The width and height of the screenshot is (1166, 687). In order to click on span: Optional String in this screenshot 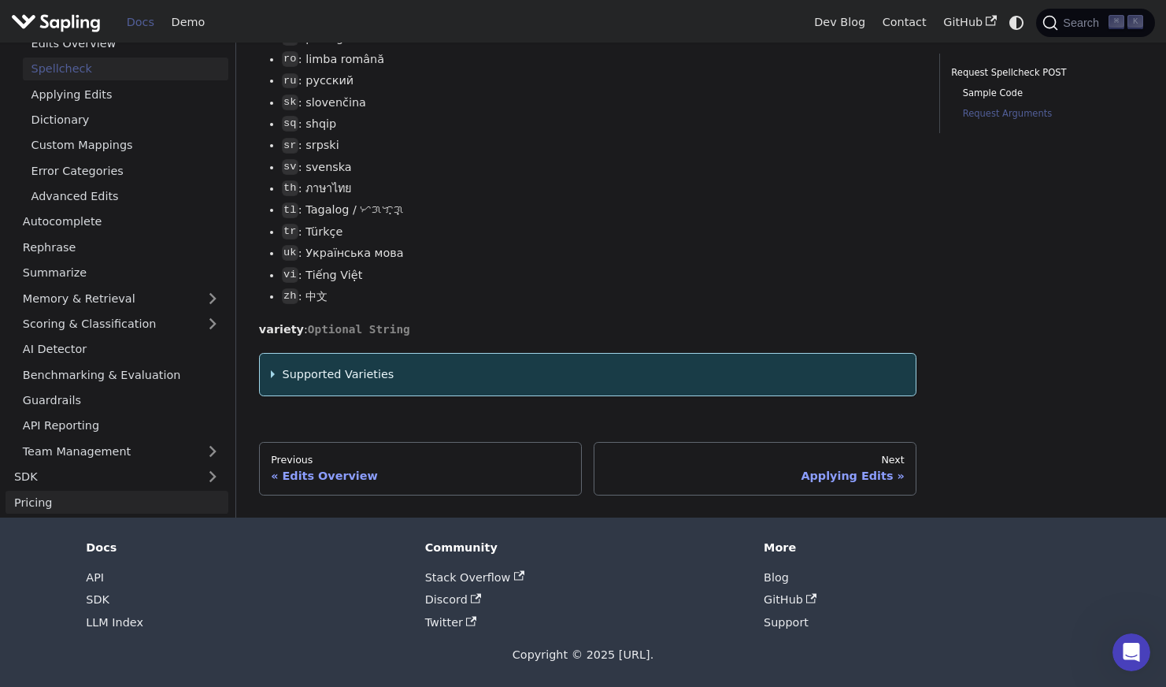, I will do `click(359, 329)`.